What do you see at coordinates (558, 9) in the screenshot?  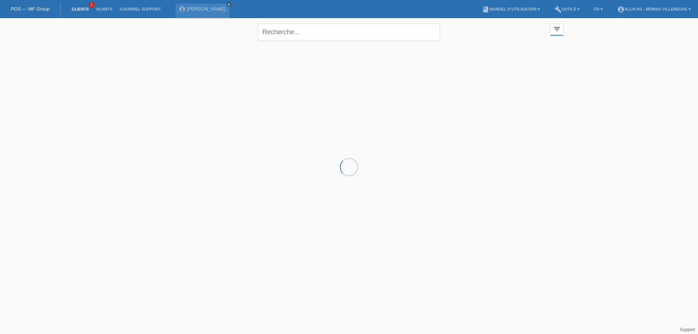 I see `i: build` at bounding box center [558, 9].